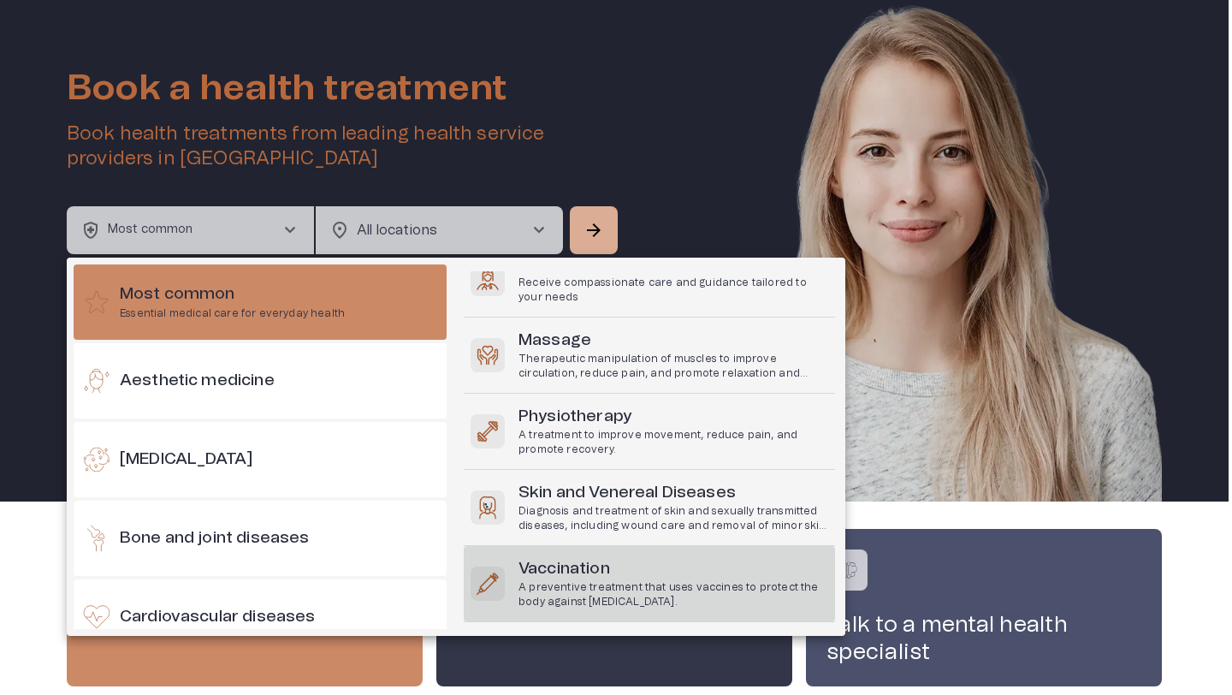  I want to click on h6: Cardiovascular diseases, so click(217, 617).